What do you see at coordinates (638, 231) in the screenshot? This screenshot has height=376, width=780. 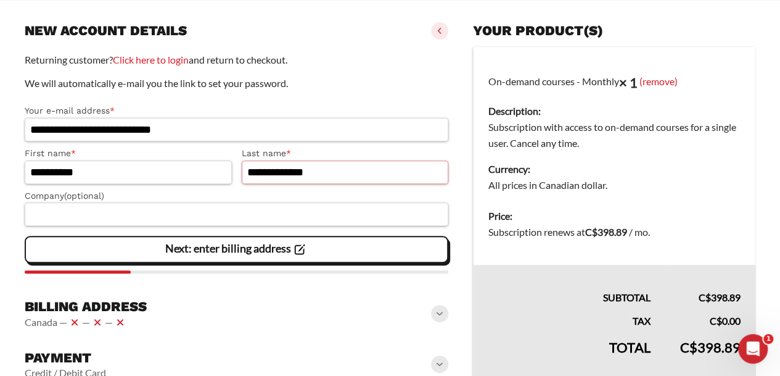 I see `span: / mo` at bounding box center [638, 231].